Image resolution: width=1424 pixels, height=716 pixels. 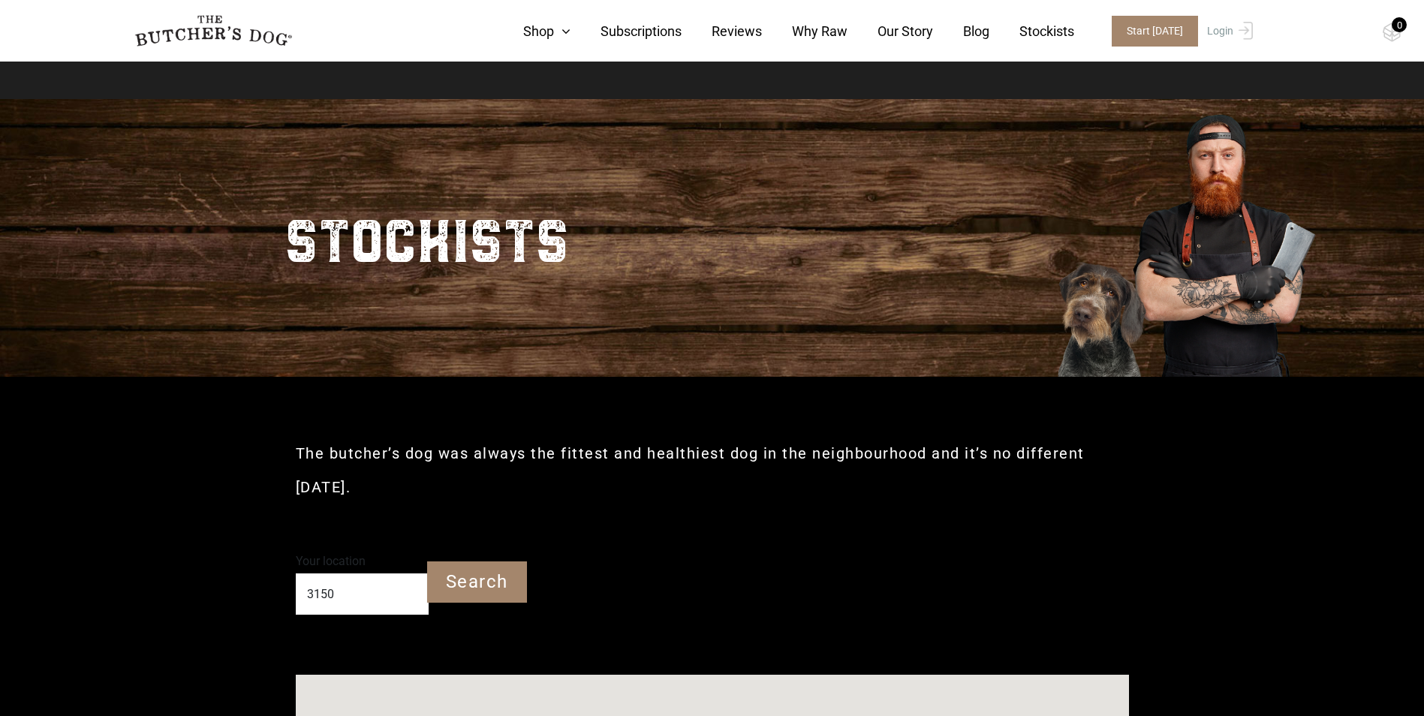 I want to click on a: Reviews, so click(x=722, y=31).